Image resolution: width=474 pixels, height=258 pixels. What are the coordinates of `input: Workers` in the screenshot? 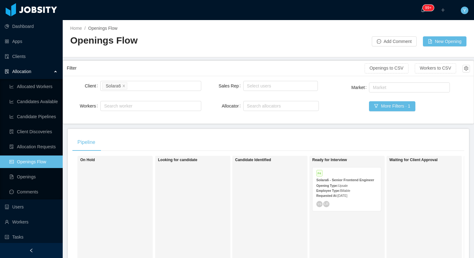 It's located at (104, 106).